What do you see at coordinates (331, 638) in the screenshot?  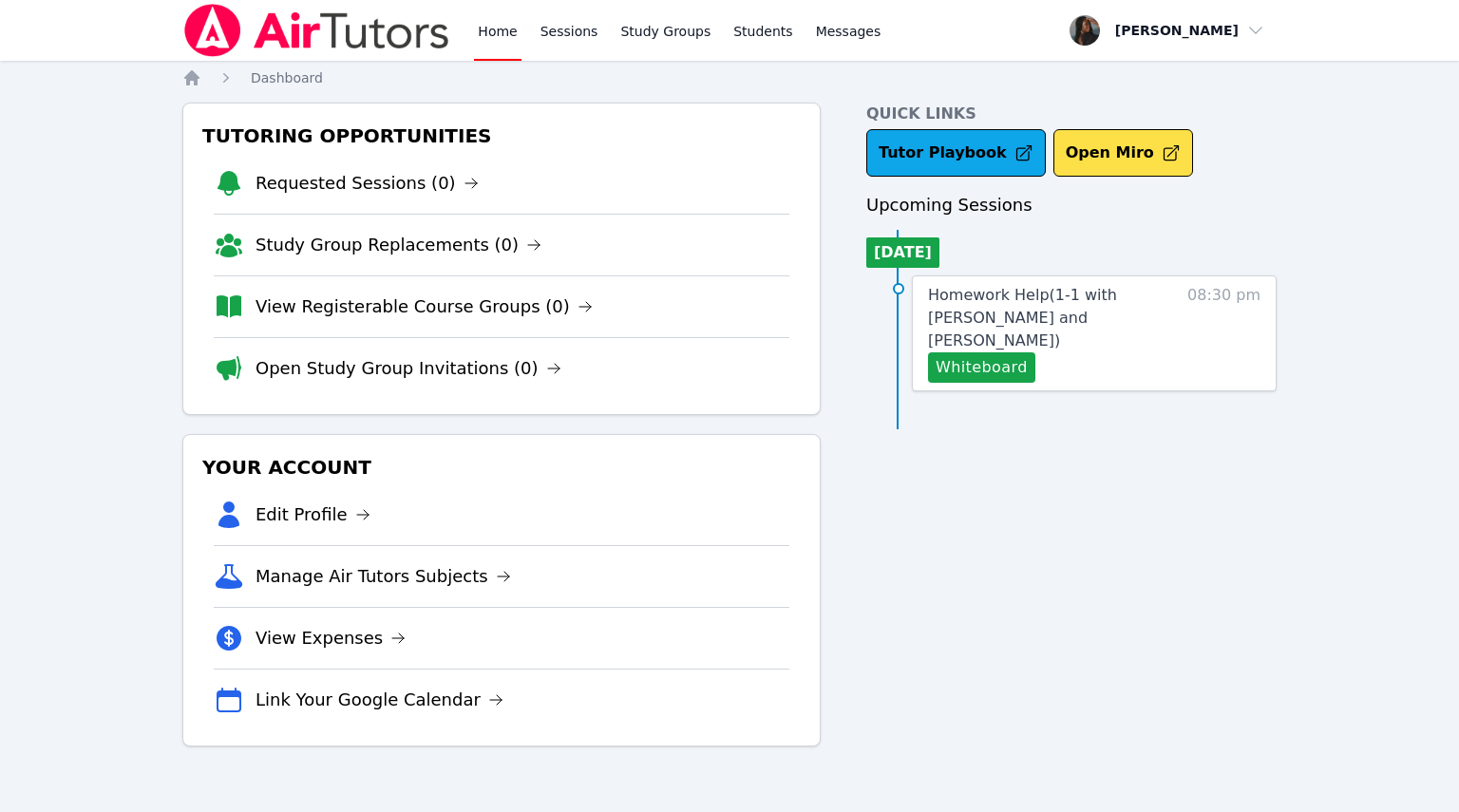 I see `a: View Expenses` at bounding box center [331, 638].